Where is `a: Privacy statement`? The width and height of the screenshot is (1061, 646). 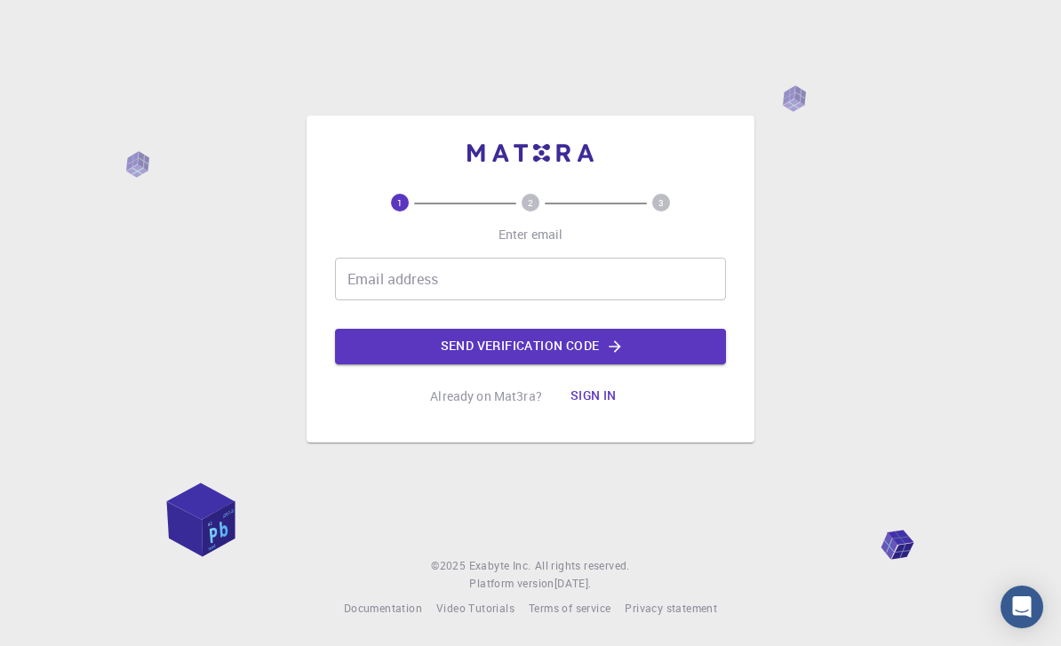
a: Privacy statement is located at coordinates (671, 609).